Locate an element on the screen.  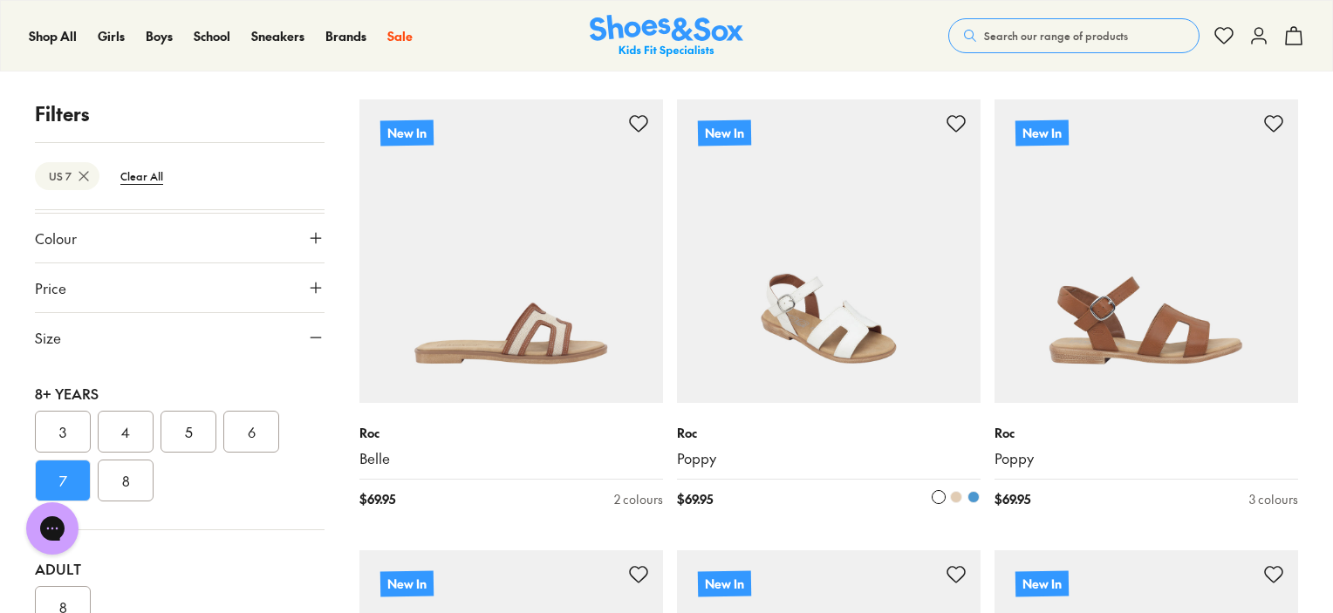
span: Price is located at coordinates (51, 288).